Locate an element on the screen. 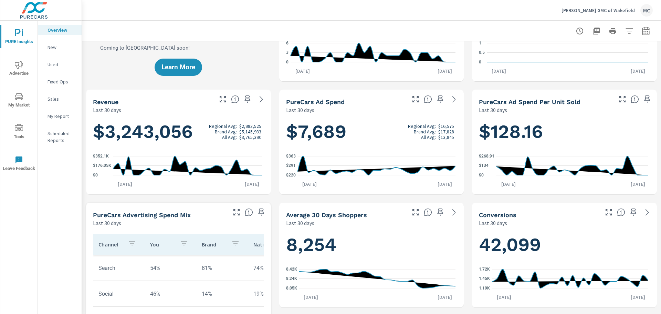  p: Used is located at coordinates (62, 64).